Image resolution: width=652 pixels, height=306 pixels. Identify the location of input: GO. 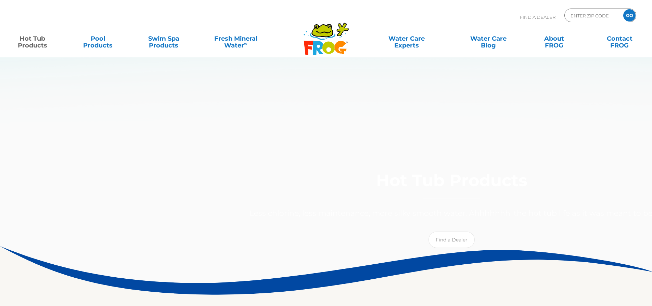
(629, 15).